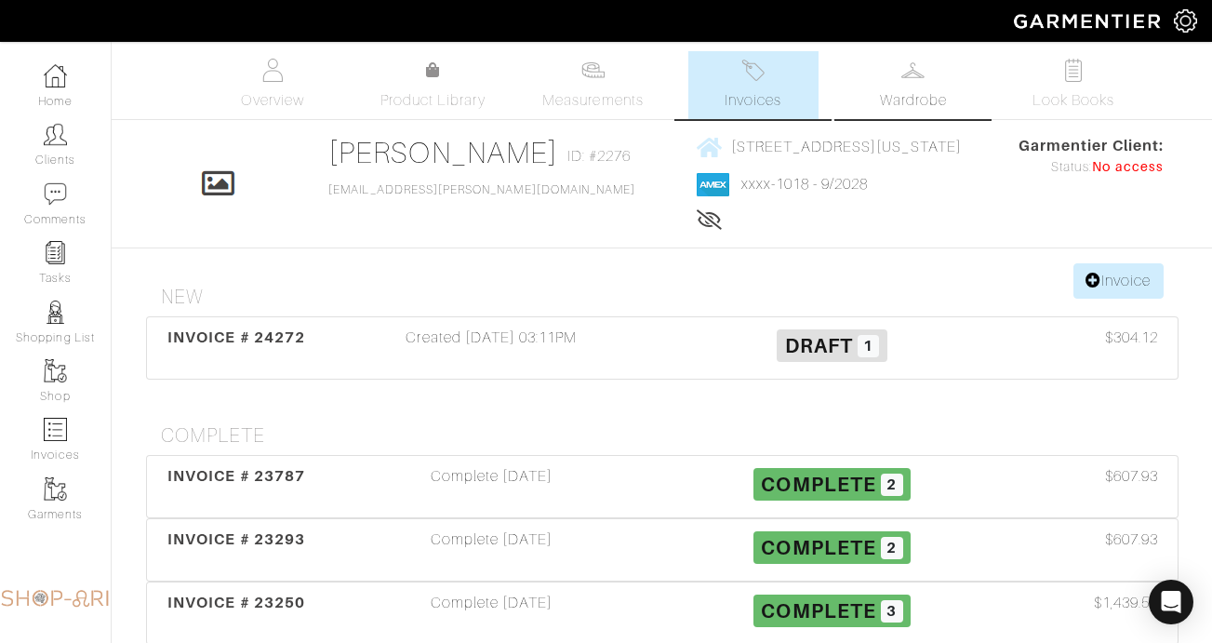  I want to click on img: american_express-1200034d2e149cdf2cc7894a33a747db654cf6f8355cb502592f1d228b2ac700.png, so click(712, 184).